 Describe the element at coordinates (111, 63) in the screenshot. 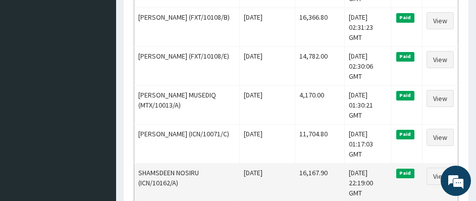

I see `div: Chat with us now` at that location.